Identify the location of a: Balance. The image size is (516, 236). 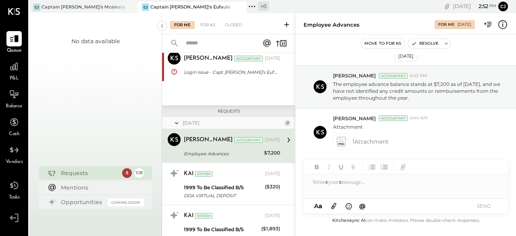
(14, 98).